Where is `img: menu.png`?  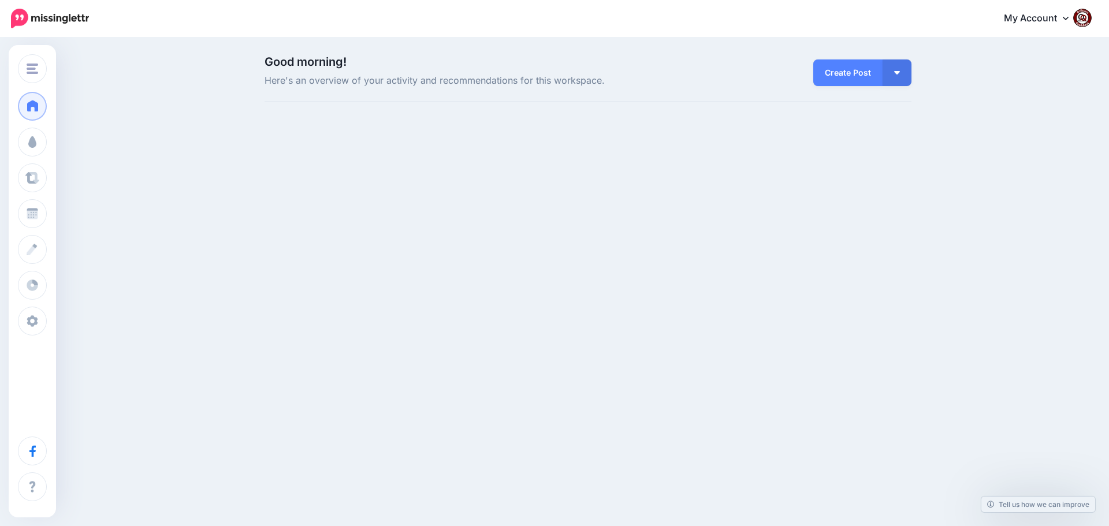 img: menu.png is located at coordinates (32, 69).